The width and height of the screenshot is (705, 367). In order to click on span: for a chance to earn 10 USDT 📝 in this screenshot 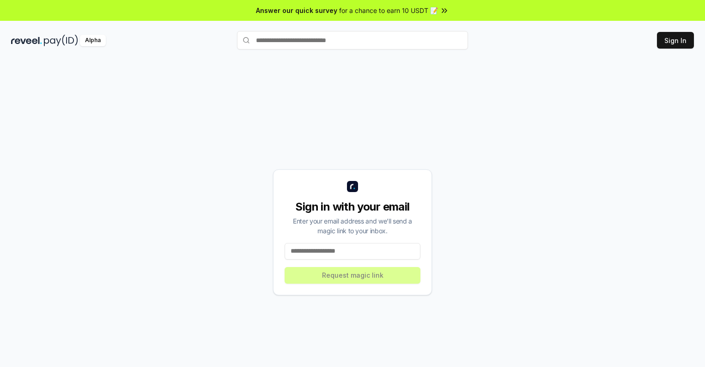, I will do `click(389, 10)`.